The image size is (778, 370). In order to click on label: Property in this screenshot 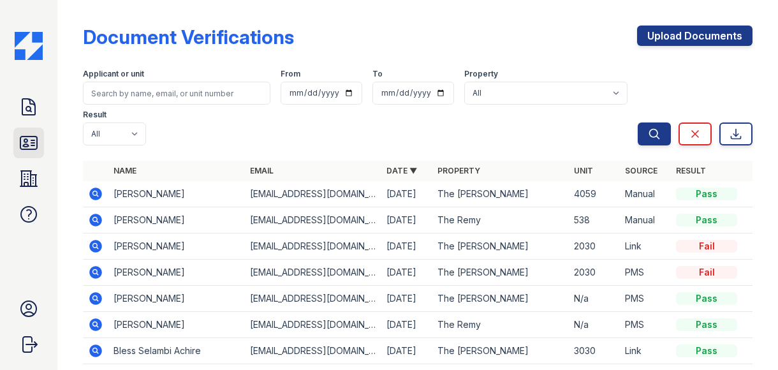, I will do `click(481, 74)`.